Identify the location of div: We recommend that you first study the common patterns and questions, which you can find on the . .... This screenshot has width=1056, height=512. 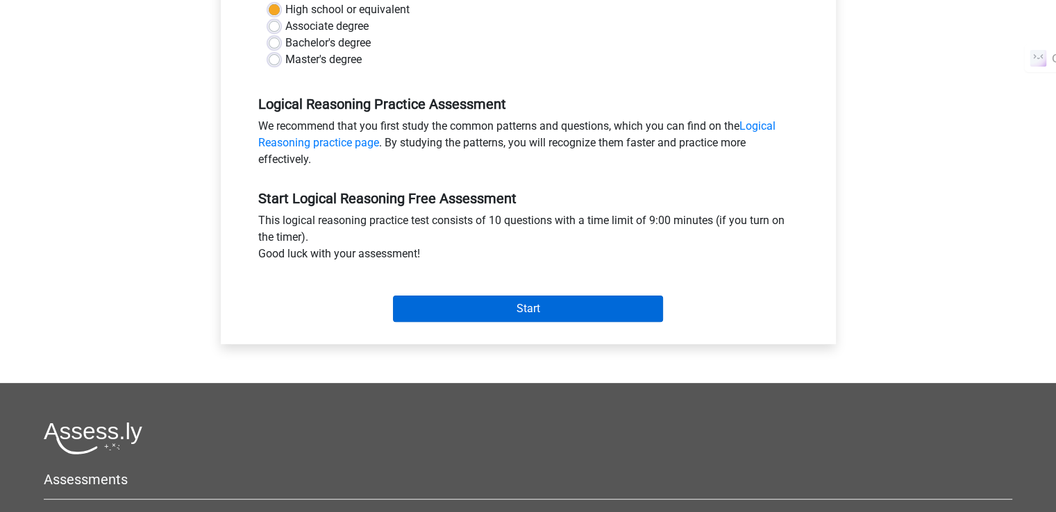
(528, 146).